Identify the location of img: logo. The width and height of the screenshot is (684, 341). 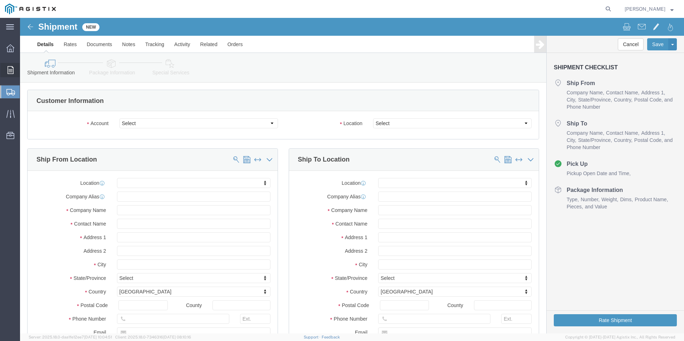
(30, 9).